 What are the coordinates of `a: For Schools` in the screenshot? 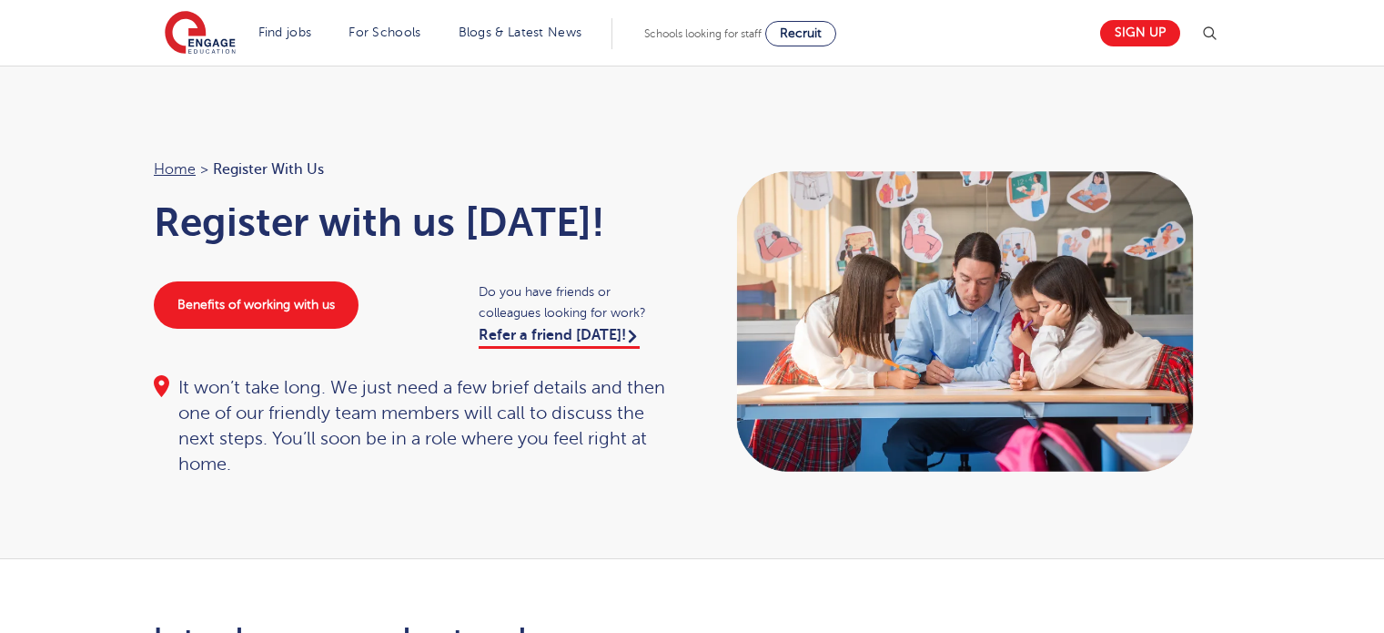 It's located at (384, 32).